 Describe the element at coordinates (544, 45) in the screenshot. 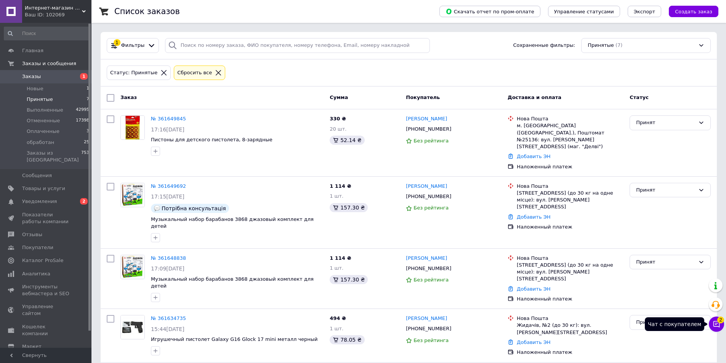

I see `span: Сохраненные фильтры:` at that location.